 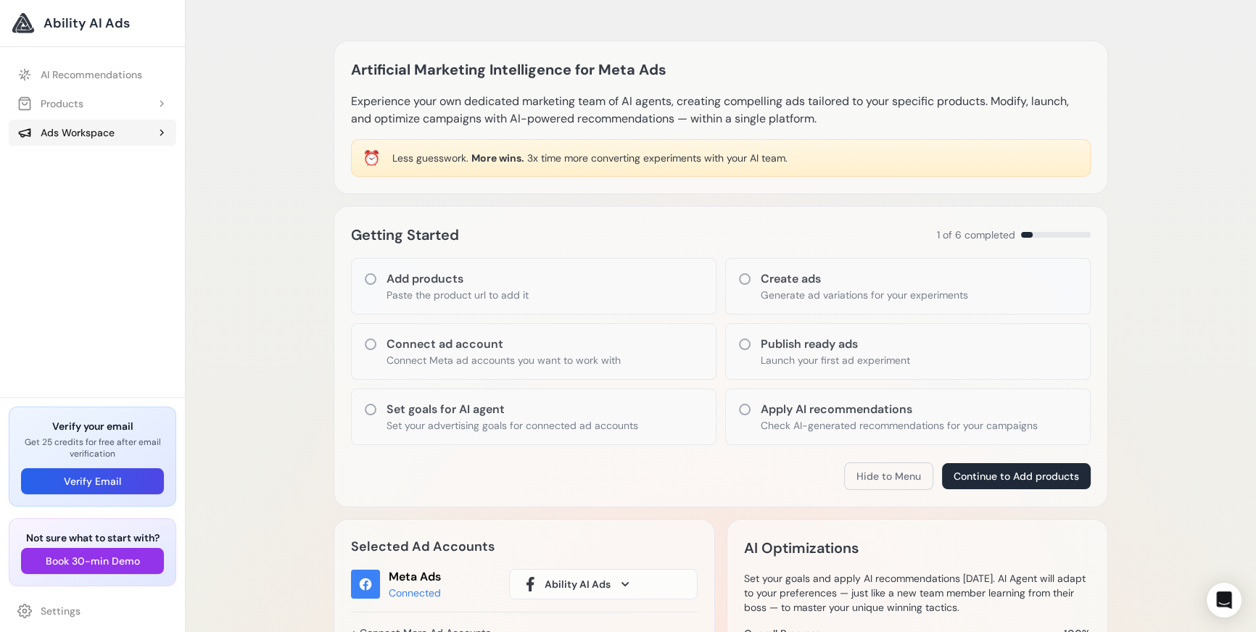 What do you see at coordinates (497, 158) in the screenshot?
I see `span: More wins.` at bounding box center [497, 158].